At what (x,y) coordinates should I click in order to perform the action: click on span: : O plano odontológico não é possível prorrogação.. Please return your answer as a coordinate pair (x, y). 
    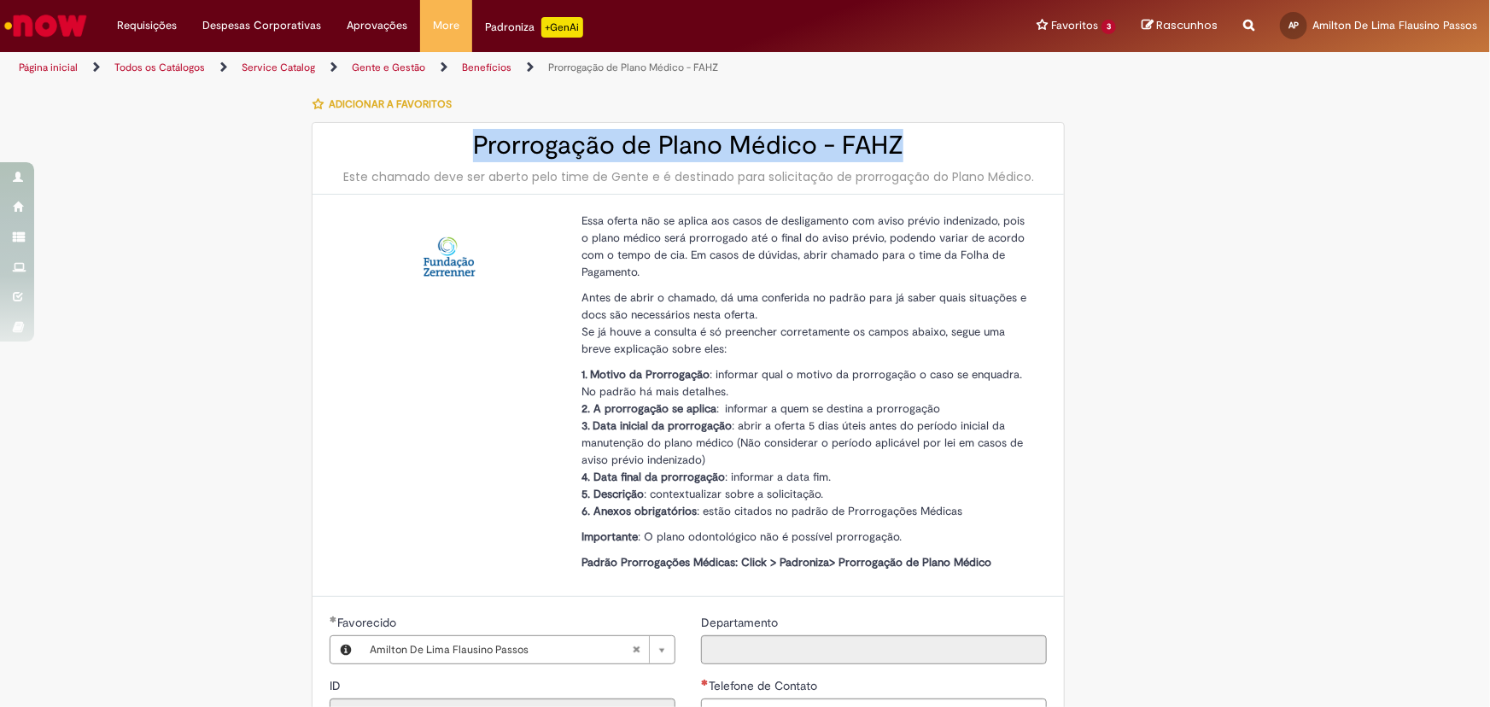
    Looking at the image, I should click on (741, 536).